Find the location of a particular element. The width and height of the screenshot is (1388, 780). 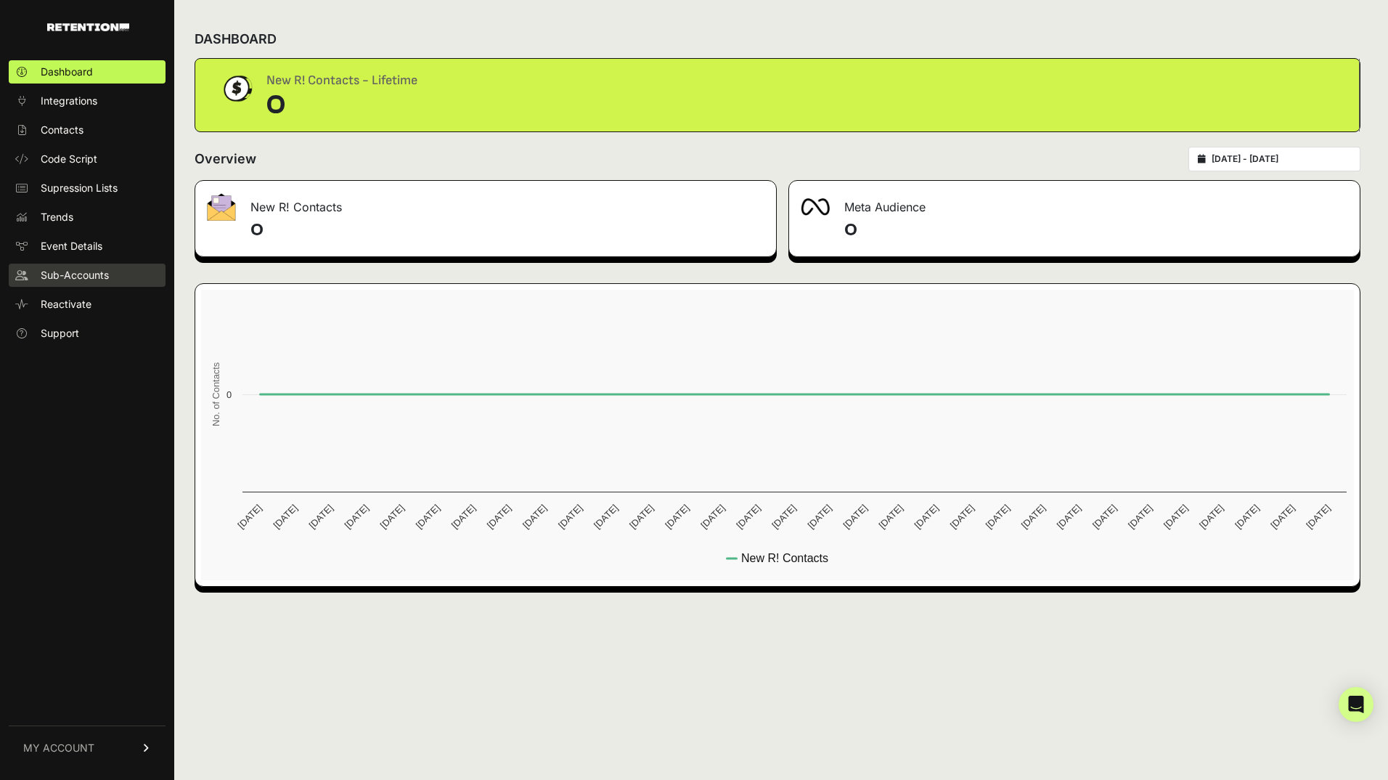

img: fa-meta-2f981b61bb99beabf952f7030308934f19ce035c18b003e963880cc3fabeebb7.png is located at coordinates (815, 207).